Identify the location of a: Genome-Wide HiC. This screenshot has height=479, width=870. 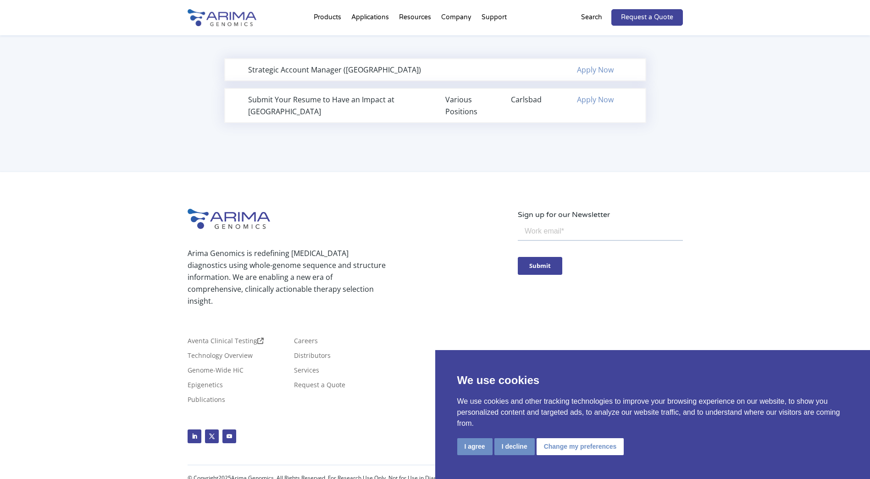
(216, 372).